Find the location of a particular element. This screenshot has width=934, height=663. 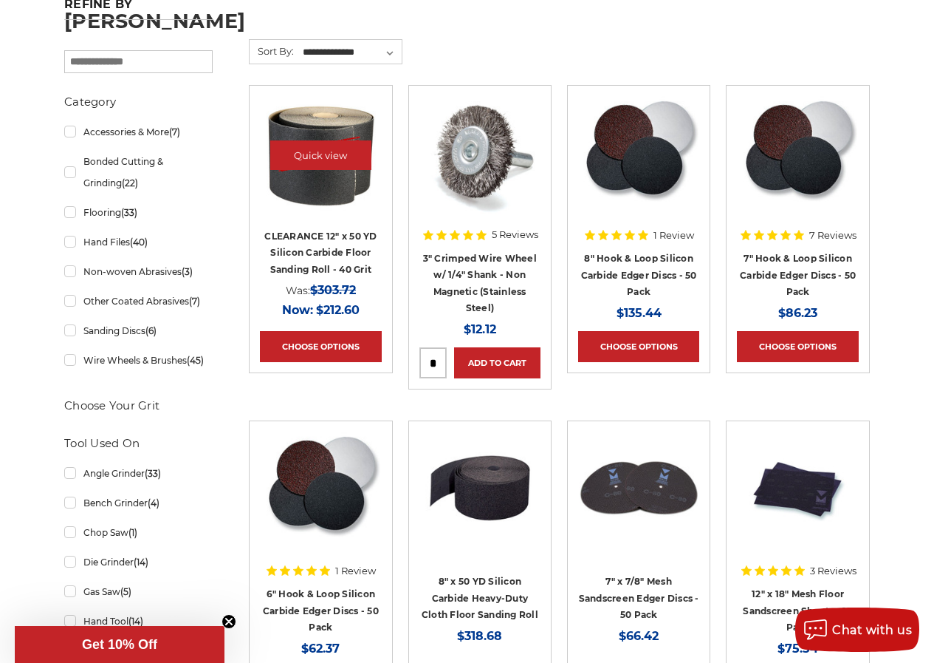

h5: Category is located at coordinates (138, 102).